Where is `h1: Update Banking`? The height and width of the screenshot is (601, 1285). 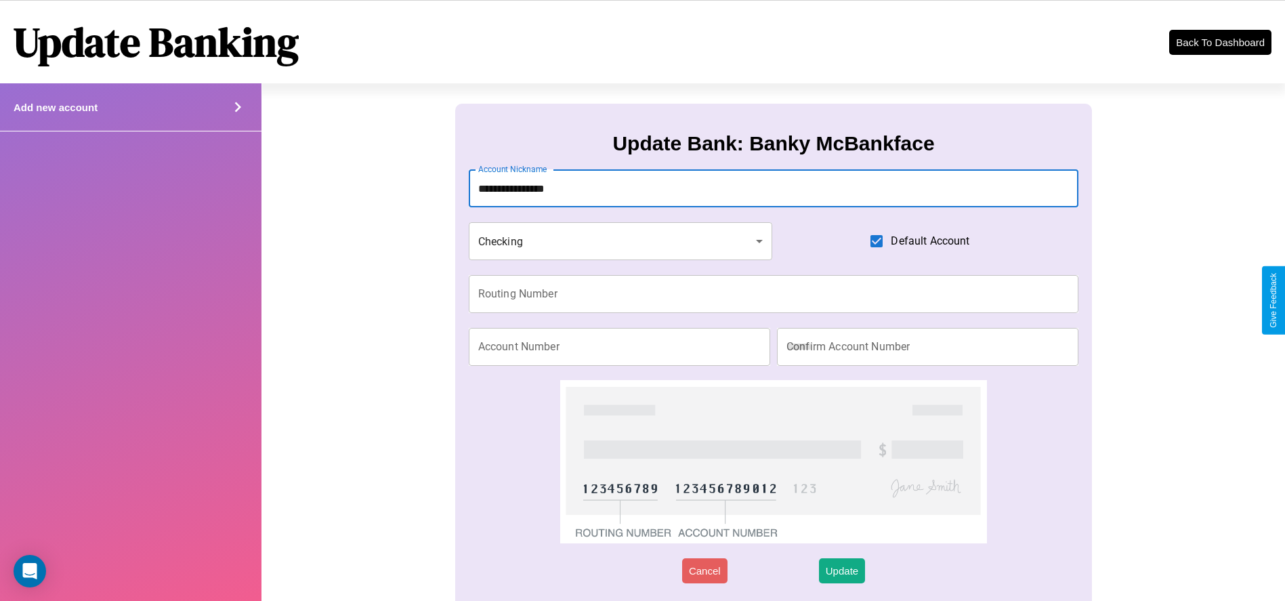 h1: Update Banking is located at coordinates (156, 42).